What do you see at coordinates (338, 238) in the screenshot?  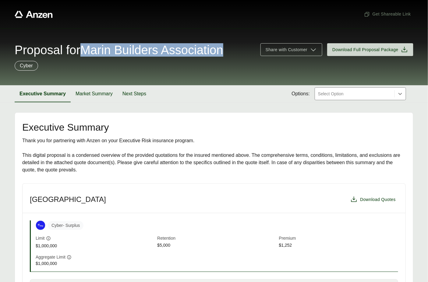 I see `span: Premium` at bounding box center [338, 238].